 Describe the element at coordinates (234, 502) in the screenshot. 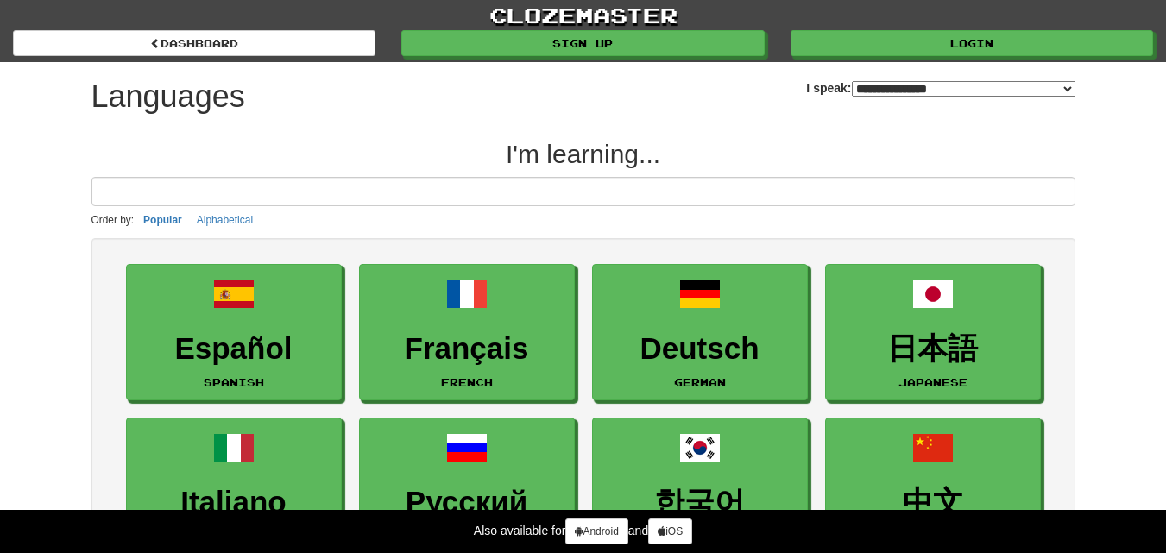

I see `h3: Italiano` at that location.